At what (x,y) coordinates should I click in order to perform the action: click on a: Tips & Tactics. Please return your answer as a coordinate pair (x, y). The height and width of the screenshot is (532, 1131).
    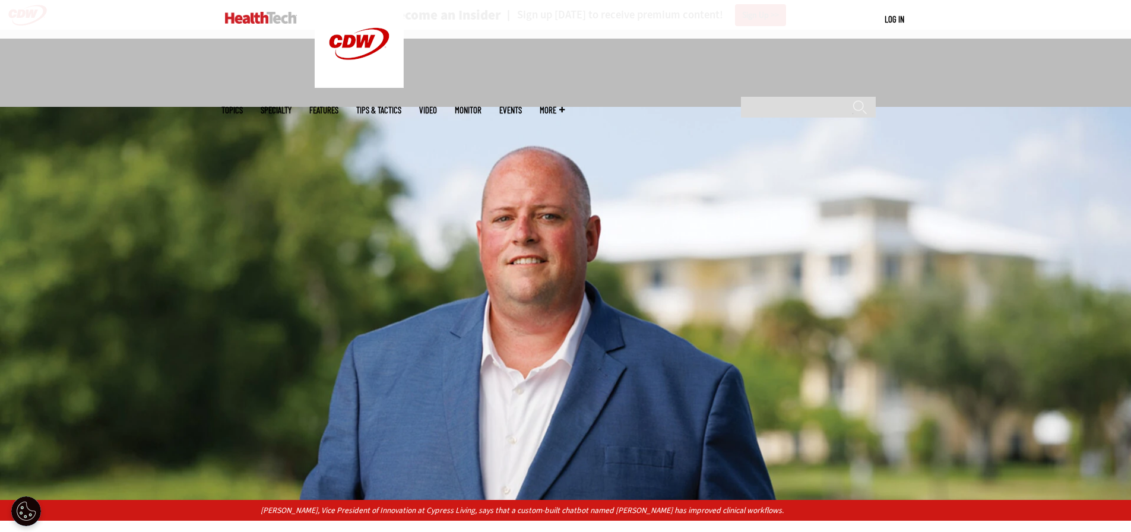
    Looking at the image, I should click on (379, 110).